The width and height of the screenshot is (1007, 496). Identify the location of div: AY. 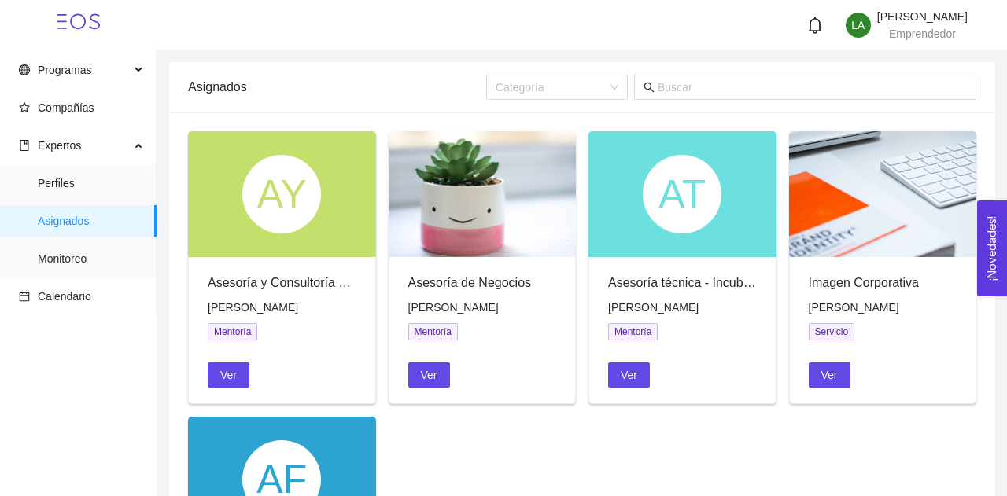
(282, 194).